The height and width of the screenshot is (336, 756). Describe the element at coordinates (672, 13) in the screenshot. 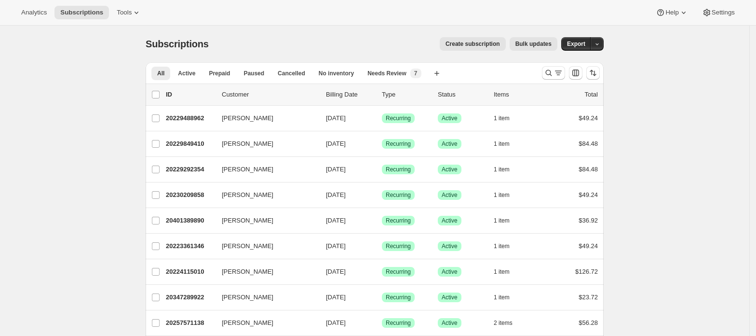

I see `button: Help` at that location.